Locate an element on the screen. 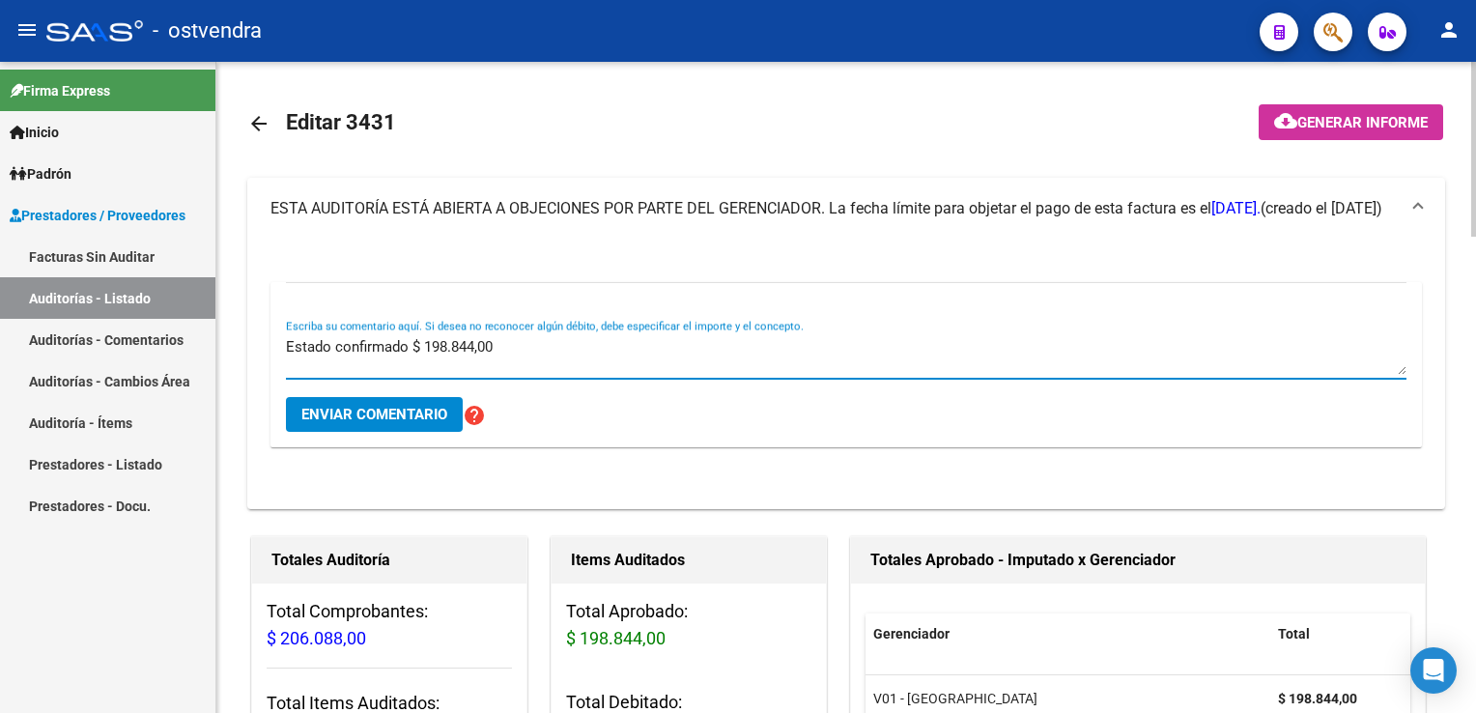 The width and height of the screenshot is (1476, 713). span: Prestadores / Proveedores is located at coordinates (98, 215).